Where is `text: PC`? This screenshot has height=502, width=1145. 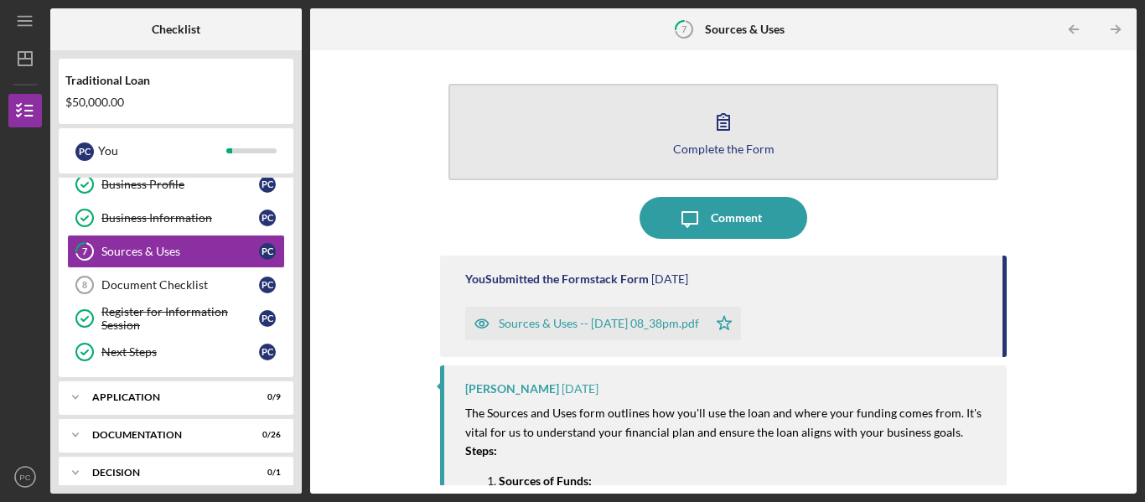 text: PC is located at coordinates (24, 477).